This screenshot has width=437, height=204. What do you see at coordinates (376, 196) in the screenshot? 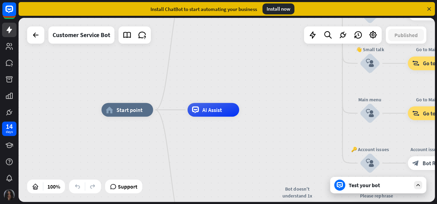
I see `div: Please rephrase` at bounding box center [376, 196].